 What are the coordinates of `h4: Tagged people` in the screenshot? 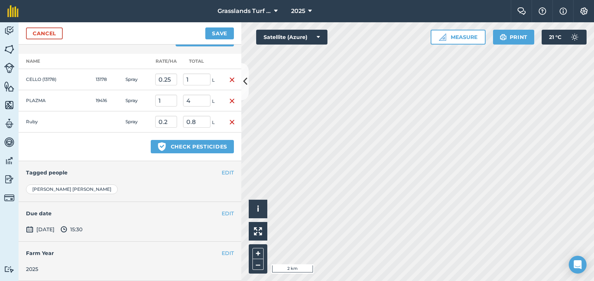 It's located at (130, 173).